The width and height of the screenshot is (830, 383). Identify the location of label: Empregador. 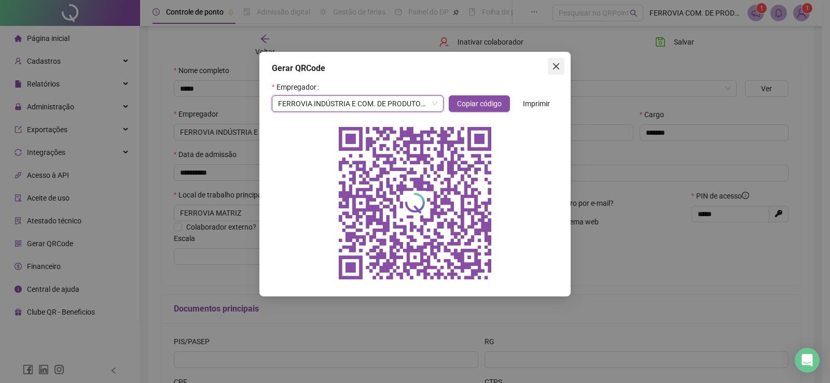
(297, 87).